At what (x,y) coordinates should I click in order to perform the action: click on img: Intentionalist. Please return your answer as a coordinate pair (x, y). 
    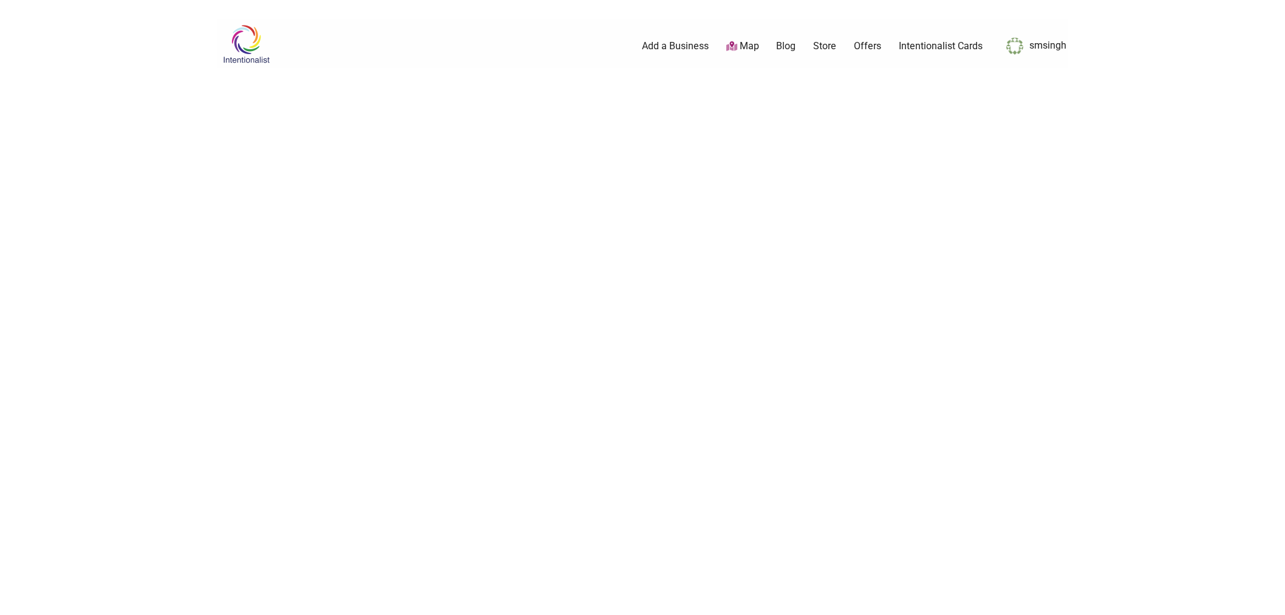
    Looking at the image, I should click on (246, 44).